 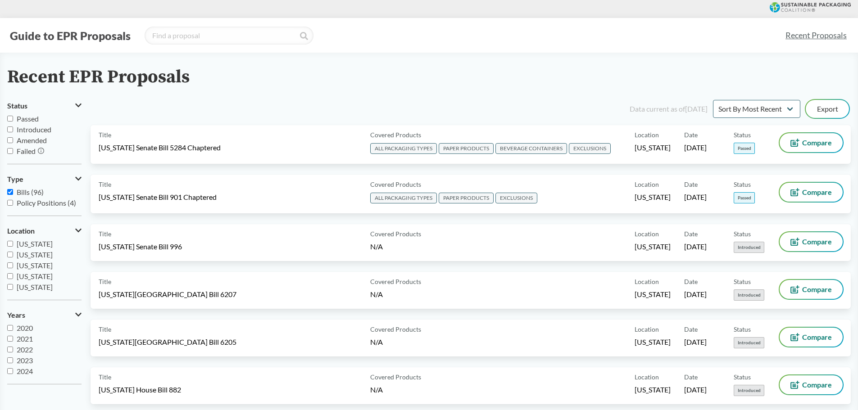 What do you see at coordinates (10, 349) in the screenshot?
I see `input: 2022` at bounding box center [10, 349].